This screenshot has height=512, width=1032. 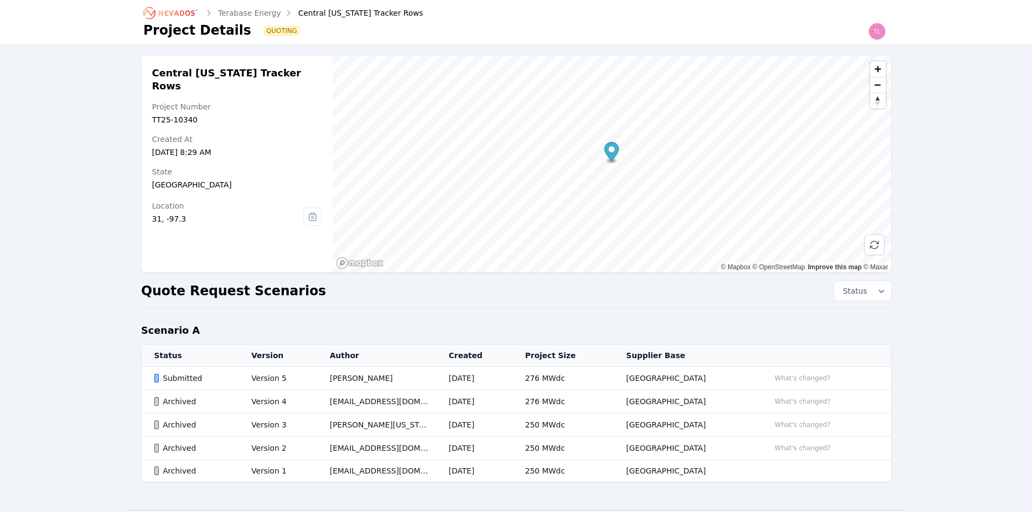 What do you see at coordinates (611, 164) in the screenshot?
I see `canvas: Map` at bounding box center [611, 164].